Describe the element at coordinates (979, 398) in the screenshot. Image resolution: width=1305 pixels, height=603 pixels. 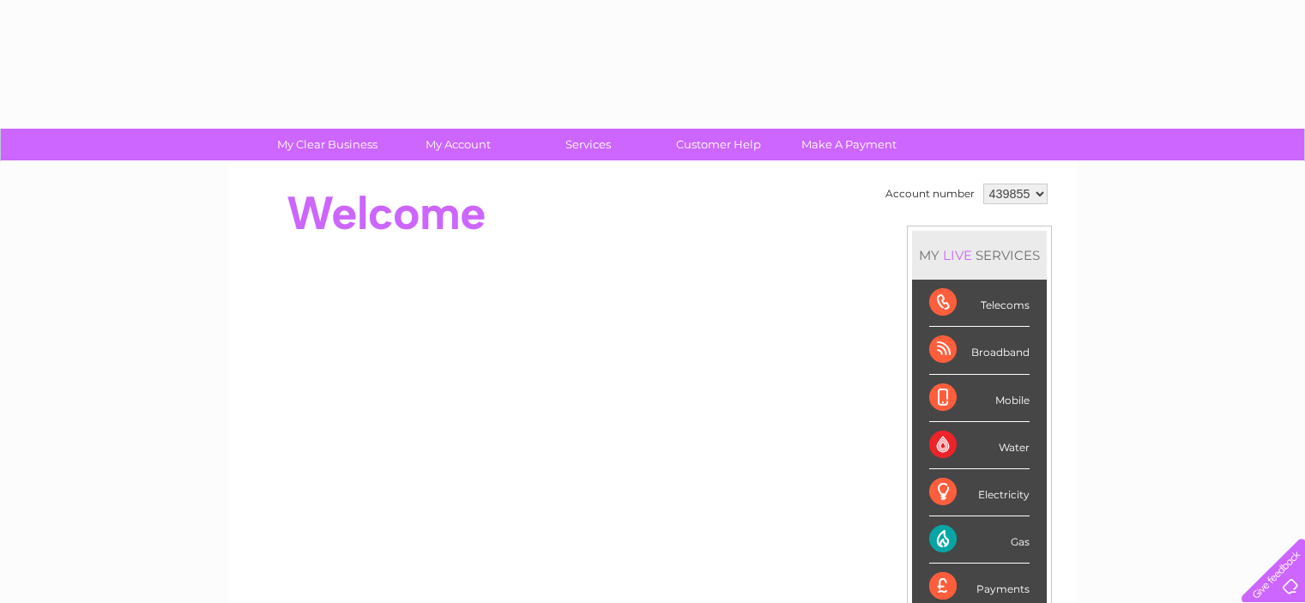
I see `div: Mobile` at that location.